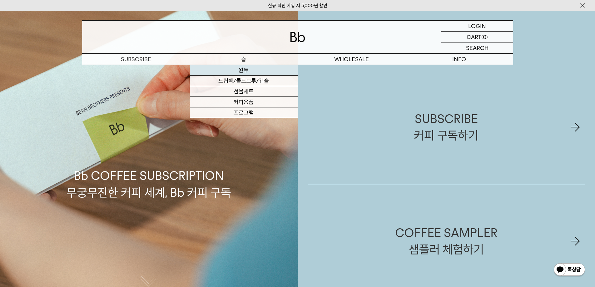 Image resolution: width=595 pixels, height=287 pixels. I want to click on p: WHOLESALE, so click(352, 59).